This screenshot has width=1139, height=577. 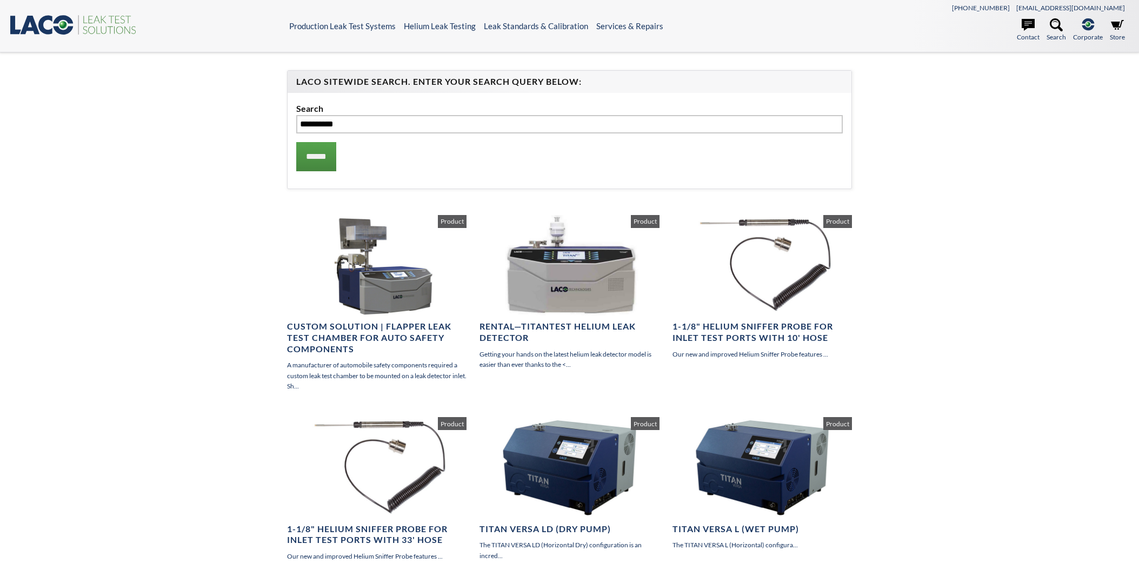 I want to click on a: Contact, so click(x=1028, y=30).